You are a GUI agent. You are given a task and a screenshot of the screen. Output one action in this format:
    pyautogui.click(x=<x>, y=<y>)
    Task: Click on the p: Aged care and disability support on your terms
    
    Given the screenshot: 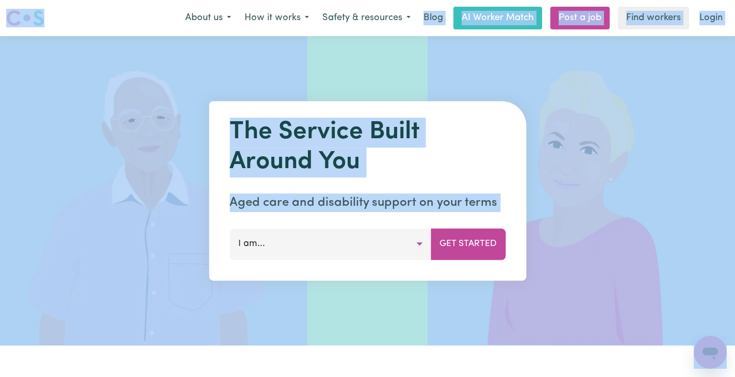 What is the action you would take?
    pyautogui.click(x=367, y=203)
    